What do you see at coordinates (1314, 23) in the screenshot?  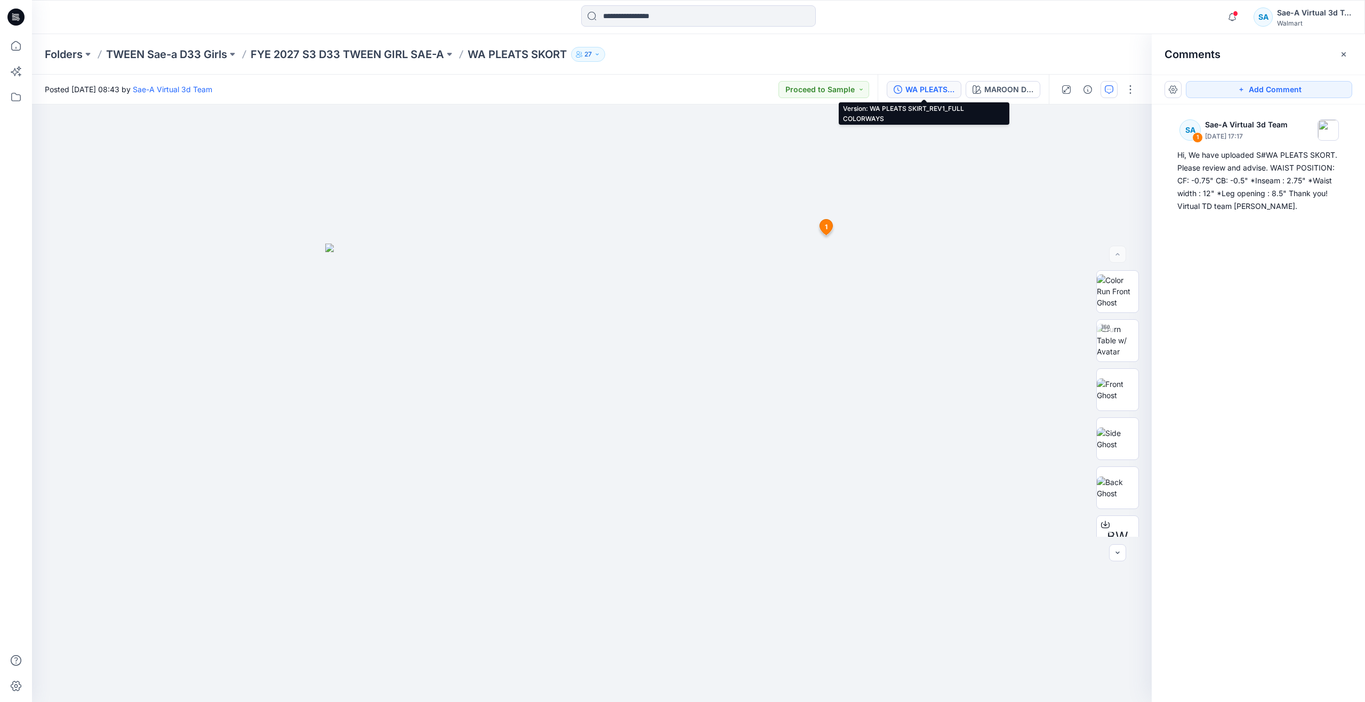 I see `div: Walmart` at bounding box center [1314, 23].